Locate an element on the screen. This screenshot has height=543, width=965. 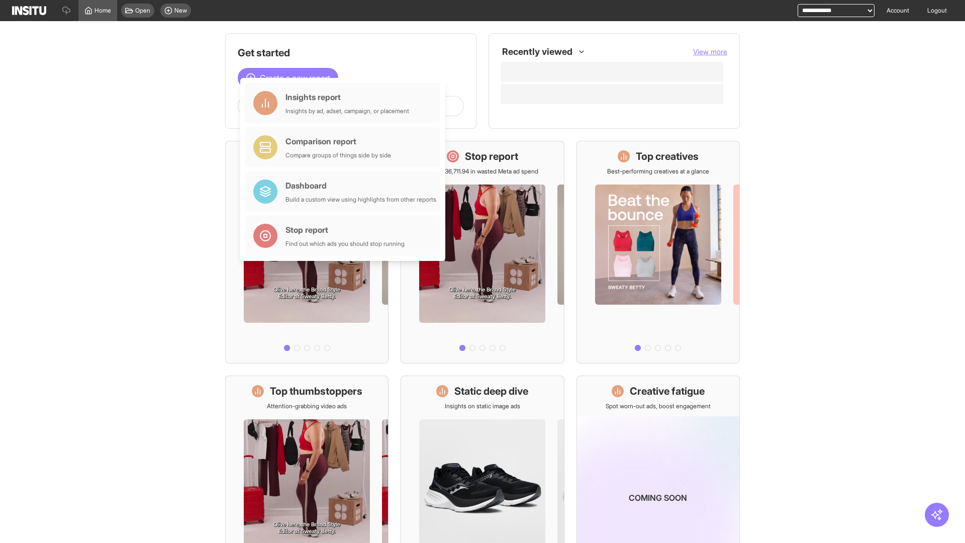
a: What's live nowSee all active ads instantly is located at coordinates (307, 252).